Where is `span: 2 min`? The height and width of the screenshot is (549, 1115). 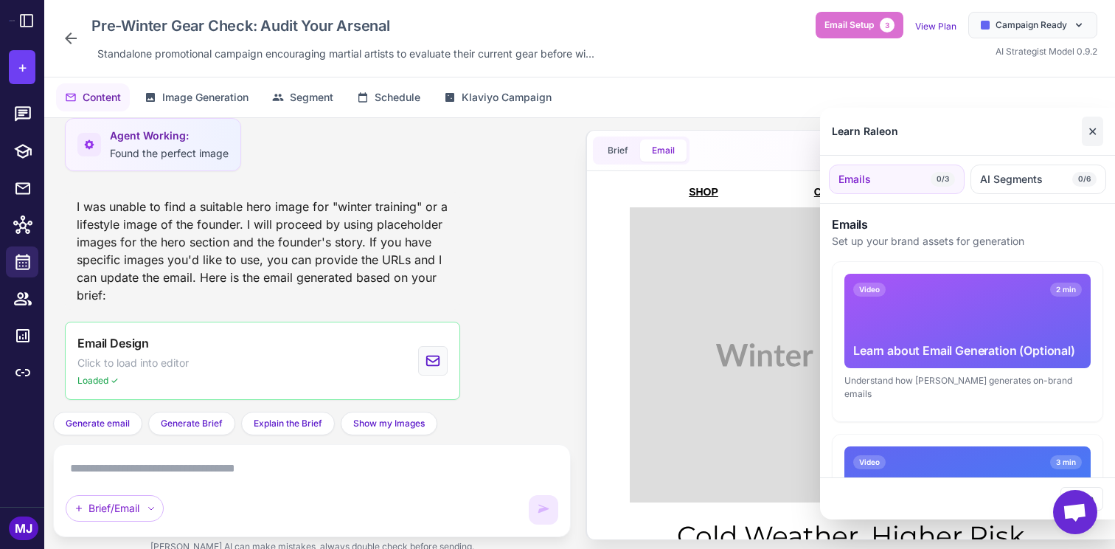
span: 2 min is located at coordinates (1066, 289).